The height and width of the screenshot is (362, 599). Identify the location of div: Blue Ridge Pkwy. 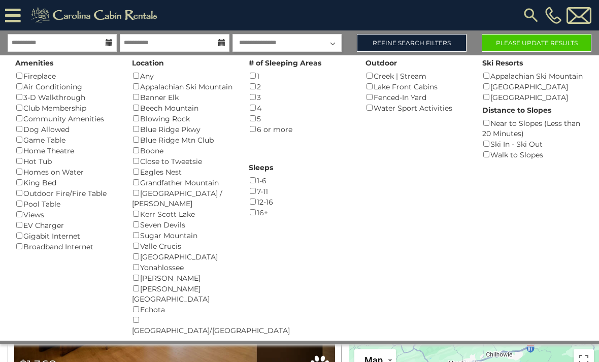
(183, 129).